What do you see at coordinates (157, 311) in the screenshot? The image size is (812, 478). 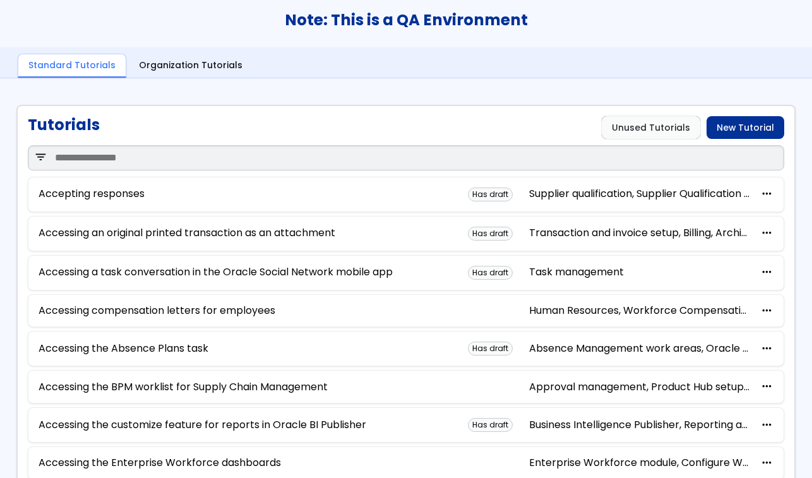 I see `a: Accessing compensation letters for employees` at bounding box center [157, 311].